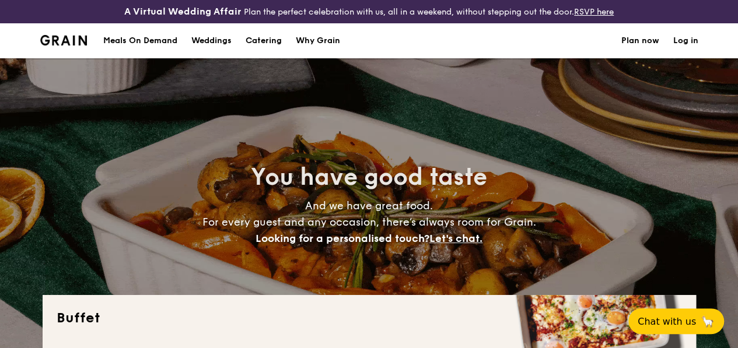 This screenshot has height=348, width=738. What do you see at coordinates (140, 41) in the screenshot?
I see `div: Meals On Demand` at bounding box center [140, 41].